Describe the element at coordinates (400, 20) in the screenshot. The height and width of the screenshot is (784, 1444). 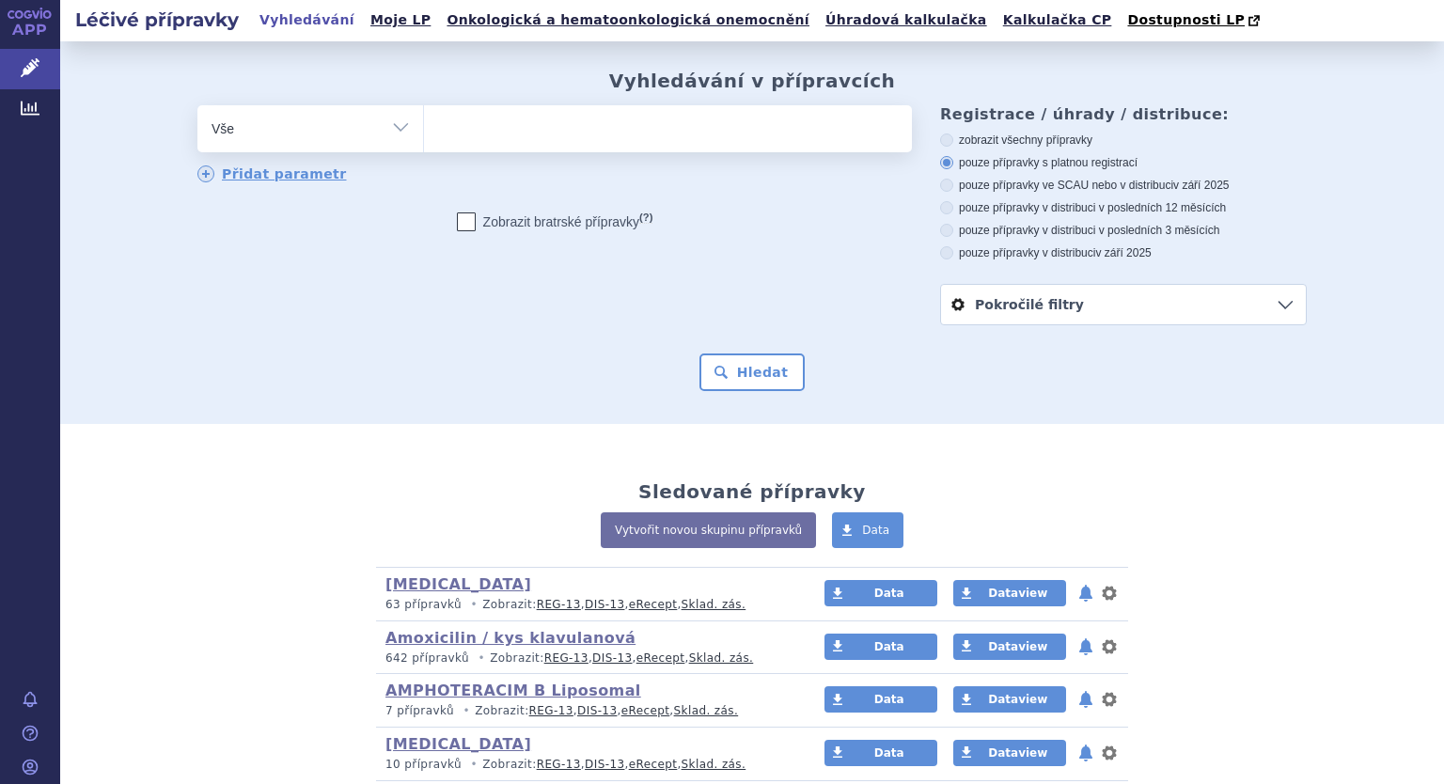
I see `a: Moje LP` at that location.